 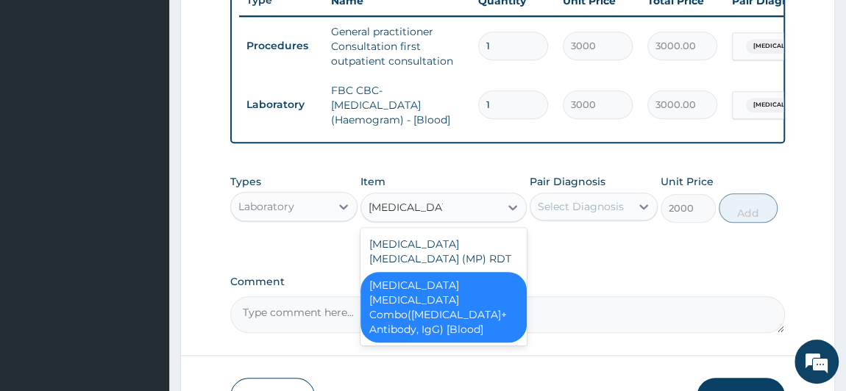 I want to click on label: Unit Price, so click(x=687, y=182).